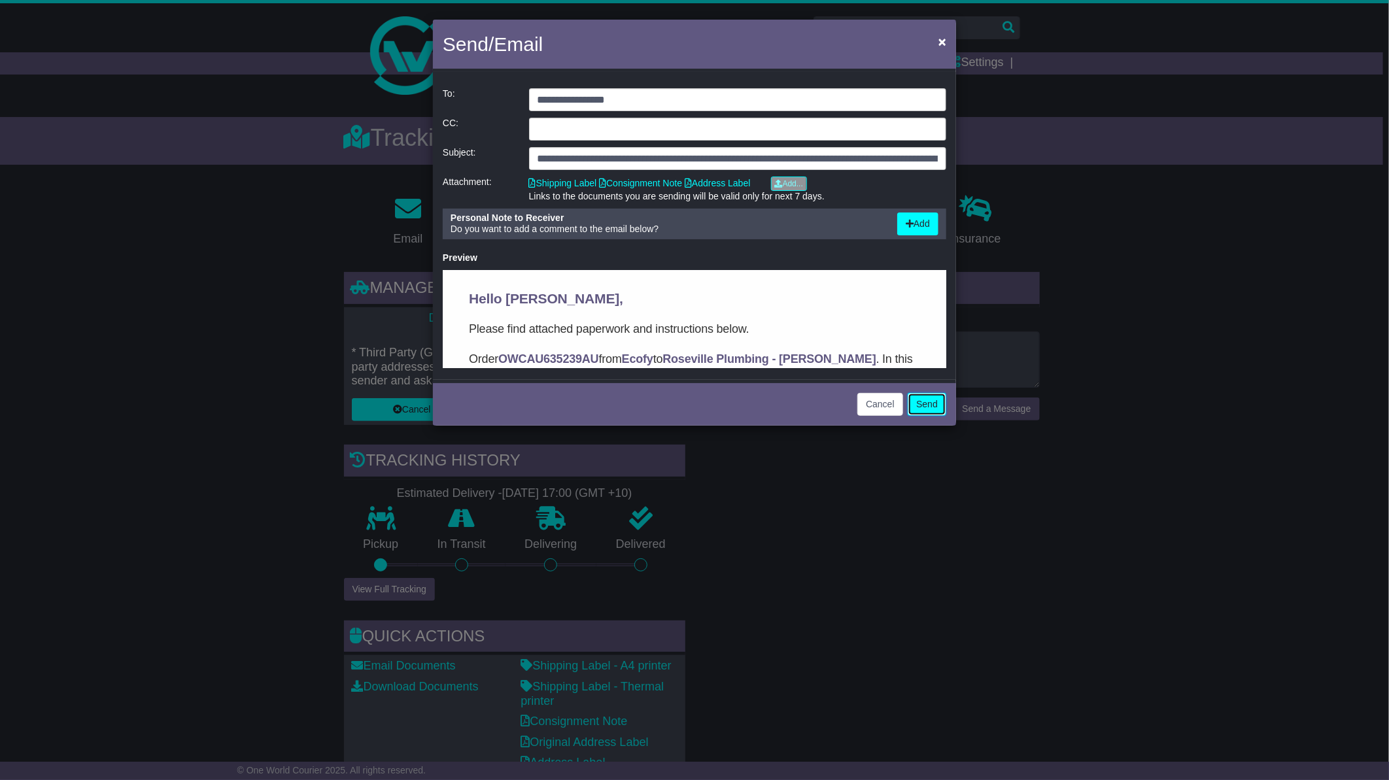  What do you see at coordinates (493, 44) in the screenshot?
I see `h4: Send/Email` at bounding box center [493, 44].